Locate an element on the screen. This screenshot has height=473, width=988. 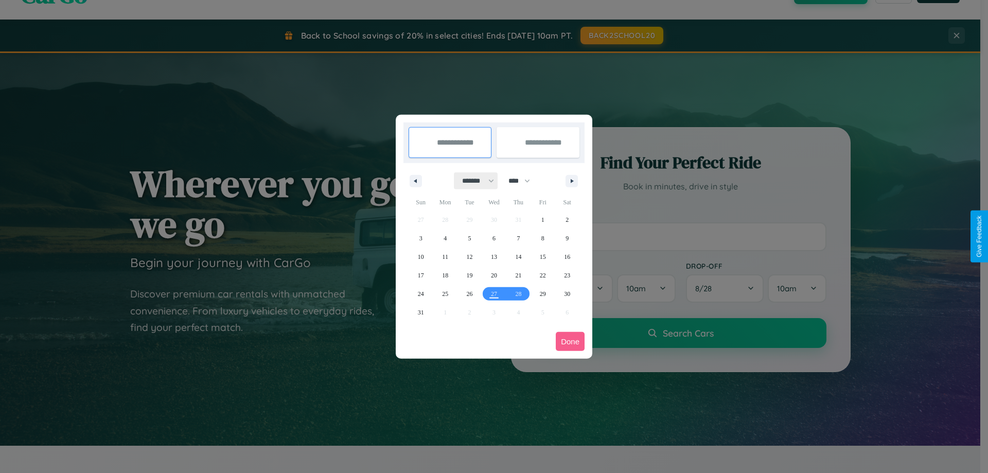
span: 21 is located at coordinates (518, 275).